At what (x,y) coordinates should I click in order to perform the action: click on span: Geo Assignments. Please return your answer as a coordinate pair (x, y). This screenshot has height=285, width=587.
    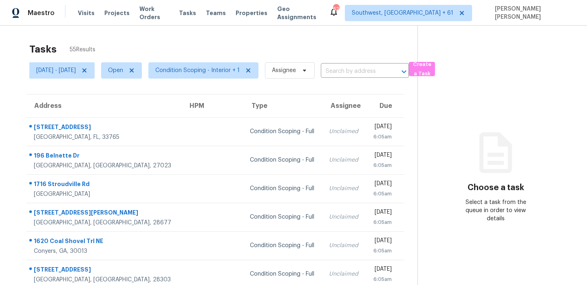
    Looking at the image, I should click on (298, 13).